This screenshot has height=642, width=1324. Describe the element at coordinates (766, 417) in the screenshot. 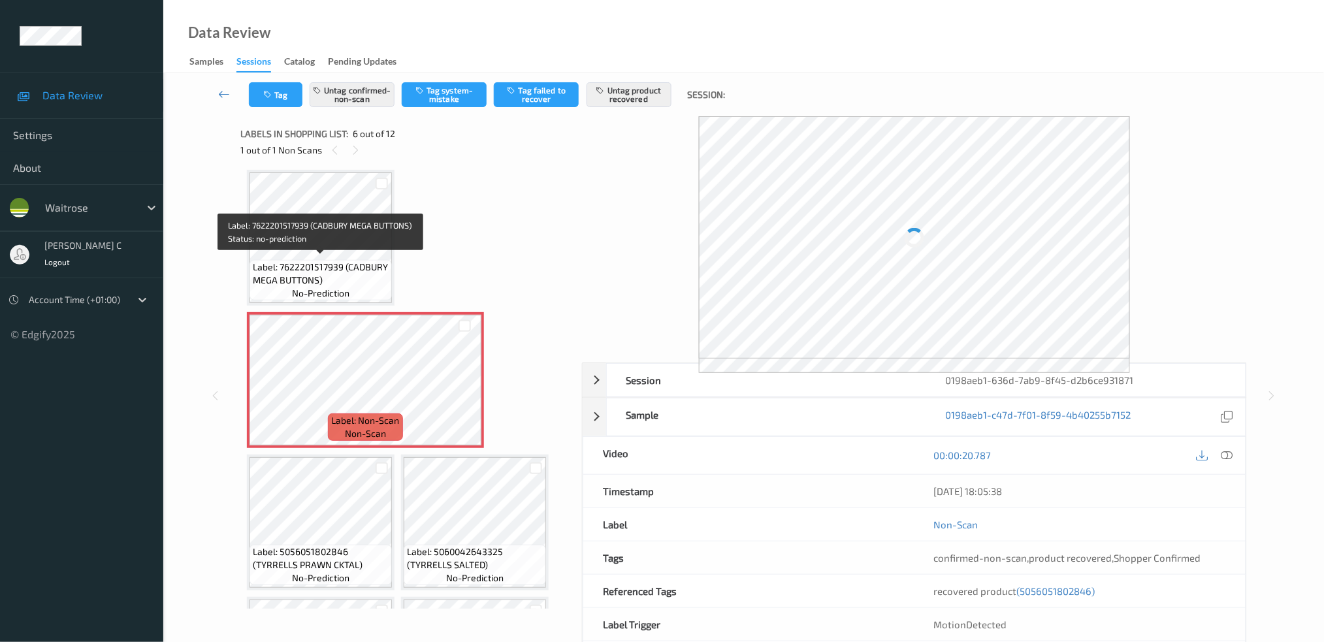

I see `div: Sample` at that location.